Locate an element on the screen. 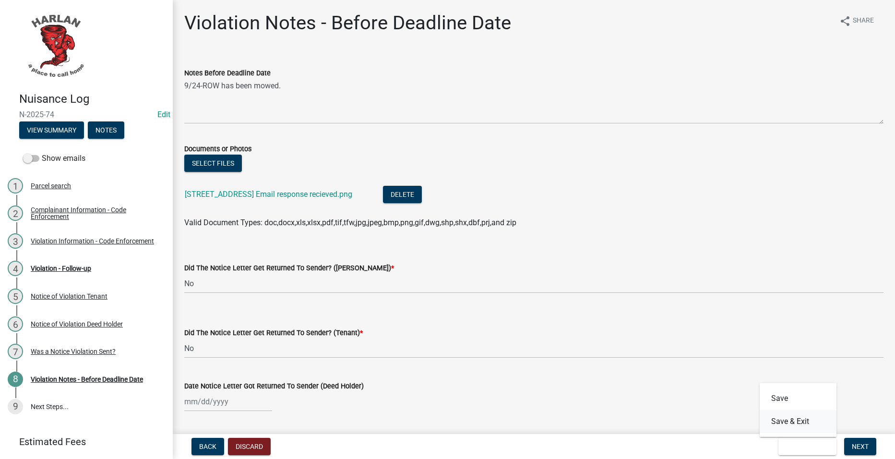 This screenshot has width=895, height=459. div: Was a Notice Violation Sent? is located at coordinates (73, 351).